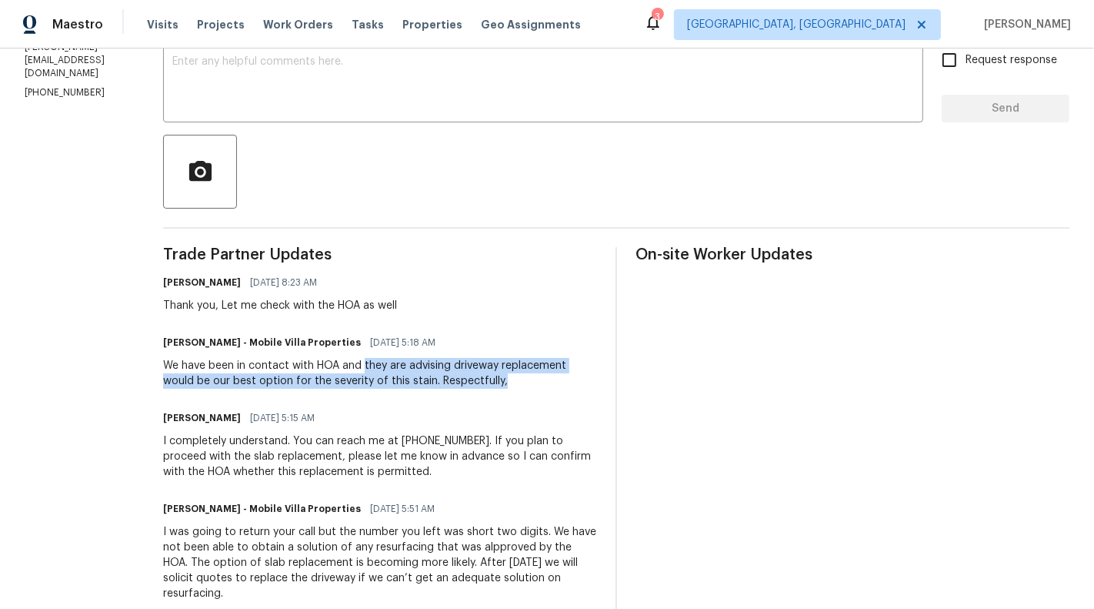  I want to click on span: Geo Assignments, so click(531, 25).